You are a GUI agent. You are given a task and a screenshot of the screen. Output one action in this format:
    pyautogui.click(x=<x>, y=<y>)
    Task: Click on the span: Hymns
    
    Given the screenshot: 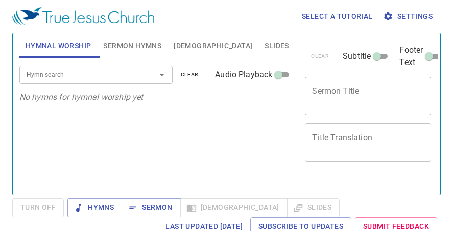 What is the action you would take?
    pyautogui.click(x=95, y=207)
    